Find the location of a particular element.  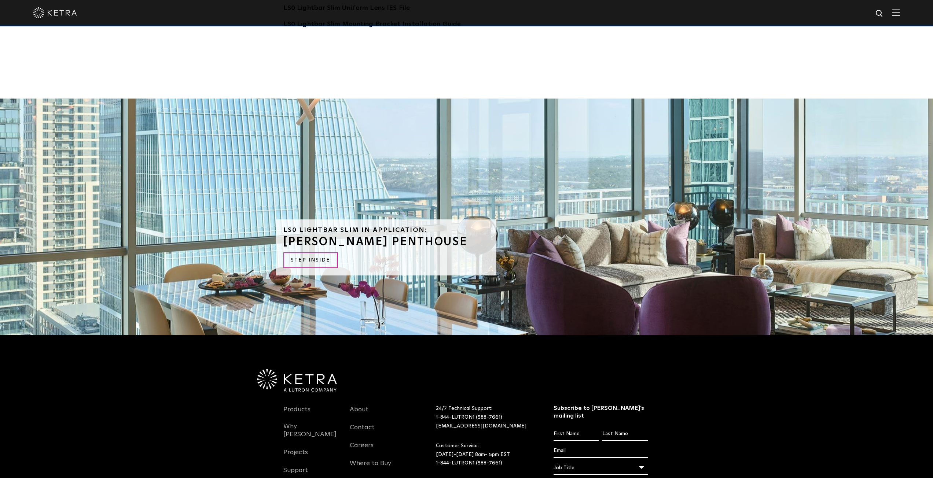

input: Email is located at coordinates (600, 451).